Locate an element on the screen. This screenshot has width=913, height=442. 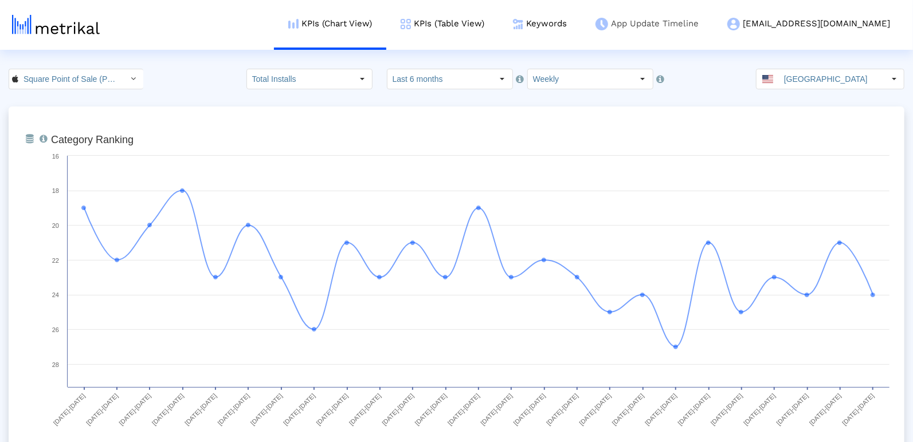
text: 20 is located at coordinates (56, 226).